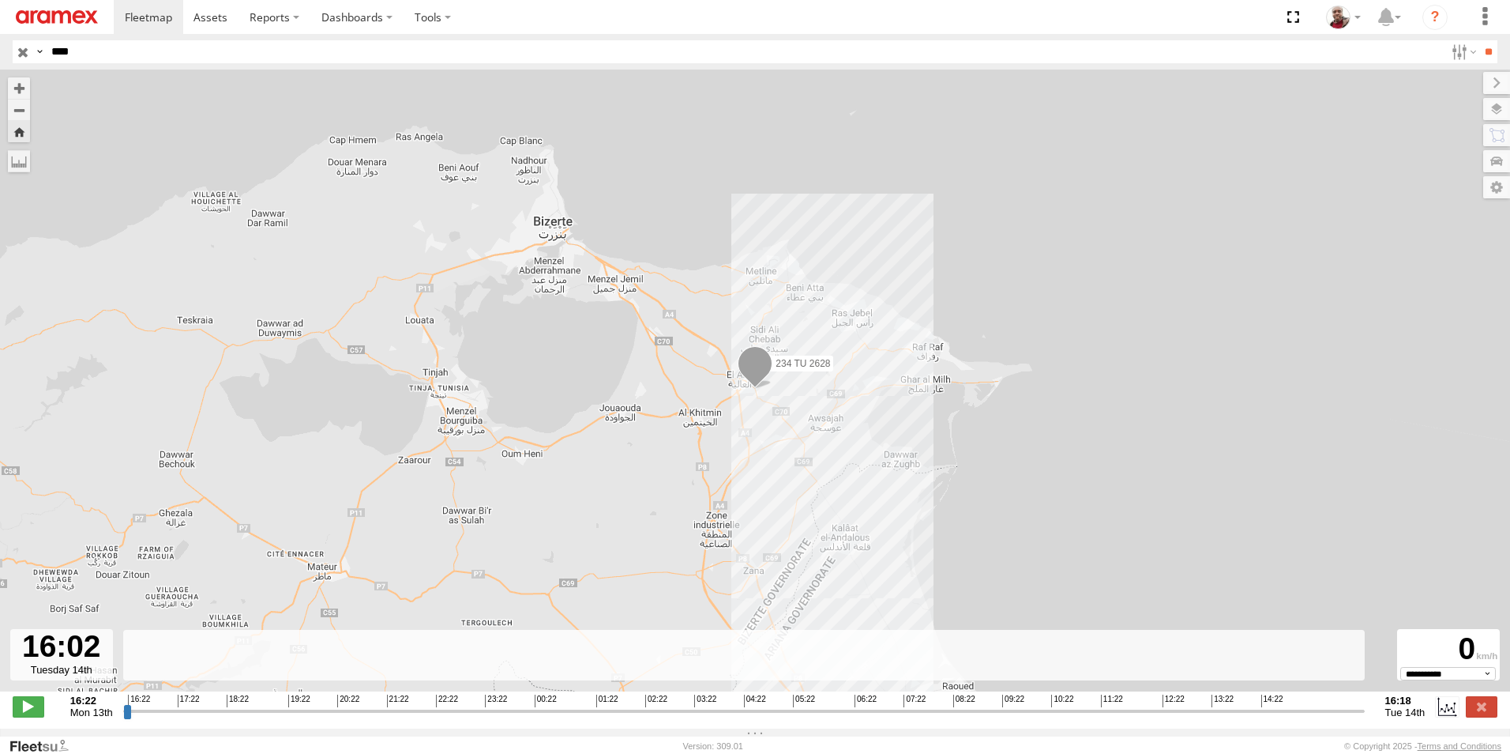 The width and height of the screenshot is (1510, 754). Describe the element at coordinates (39, 51) in the screenshot. I see `label: Search Query` at that location.